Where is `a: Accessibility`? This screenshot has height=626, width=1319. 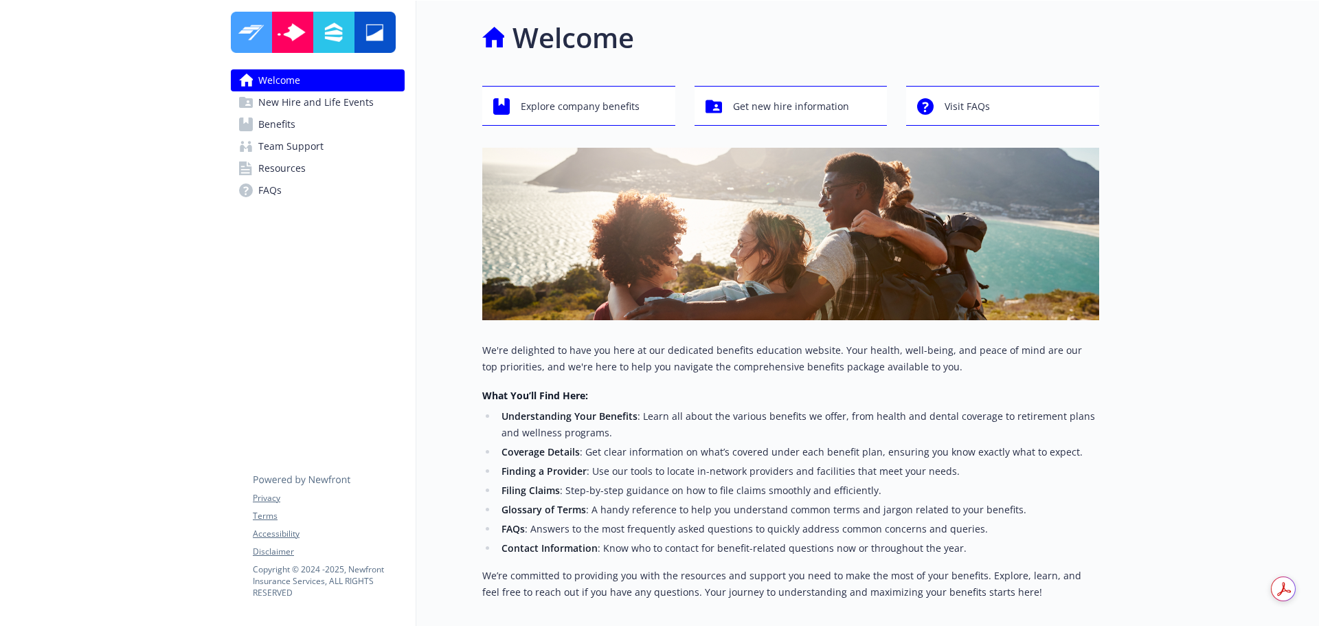 a: Accessibility is located at coordinates (328, 534).